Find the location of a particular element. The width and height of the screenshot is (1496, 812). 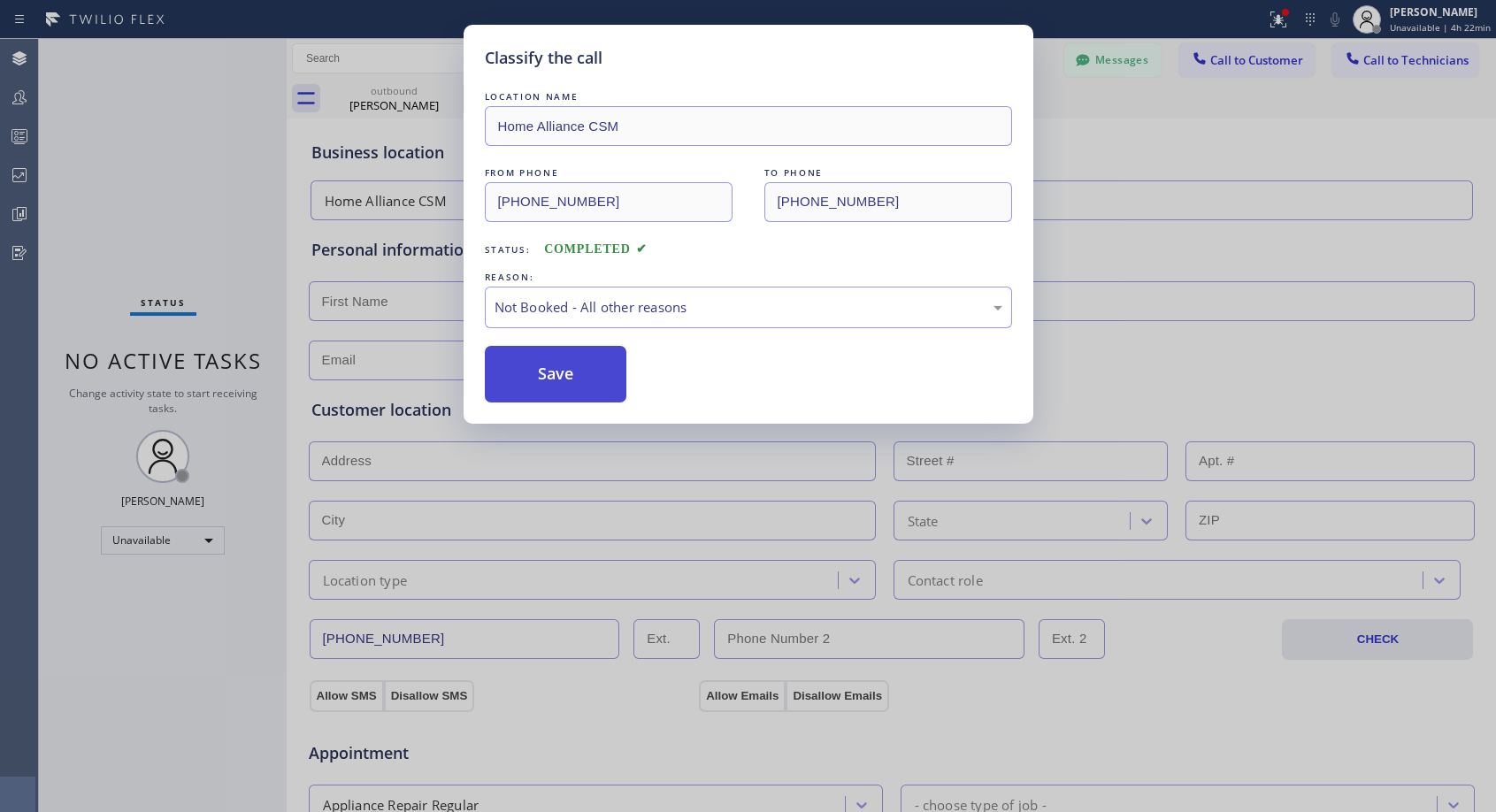

div: REASON: is located at coordinates (748, 277).